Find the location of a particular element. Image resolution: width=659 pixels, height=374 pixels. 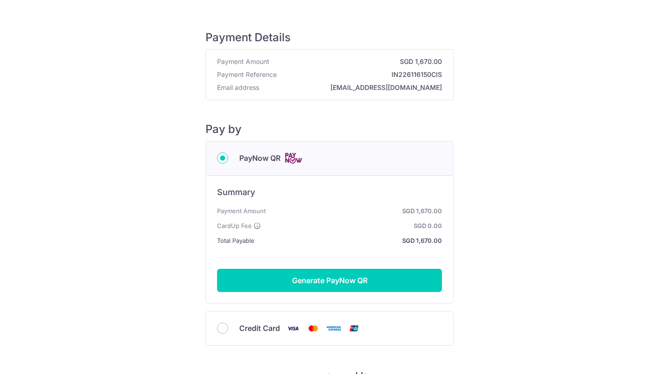

h5: Payment Details is located at coordinates (330, 37).